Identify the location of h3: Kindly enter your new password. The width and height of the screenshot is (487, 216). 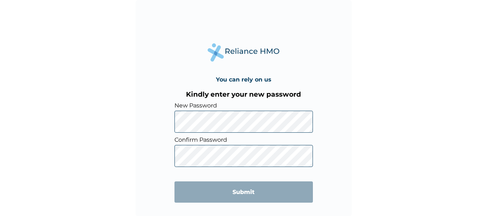
(244, 94).